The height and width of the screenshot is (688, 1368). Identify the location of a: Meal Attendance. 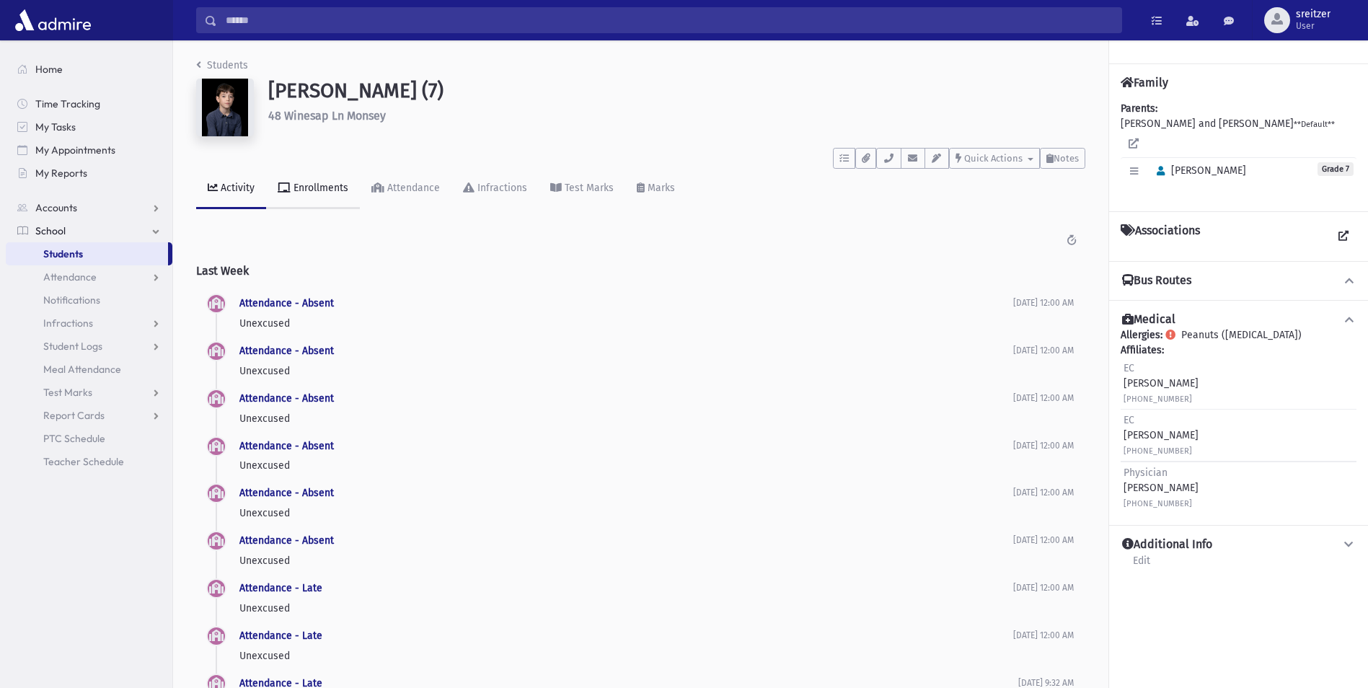
(89, 369).